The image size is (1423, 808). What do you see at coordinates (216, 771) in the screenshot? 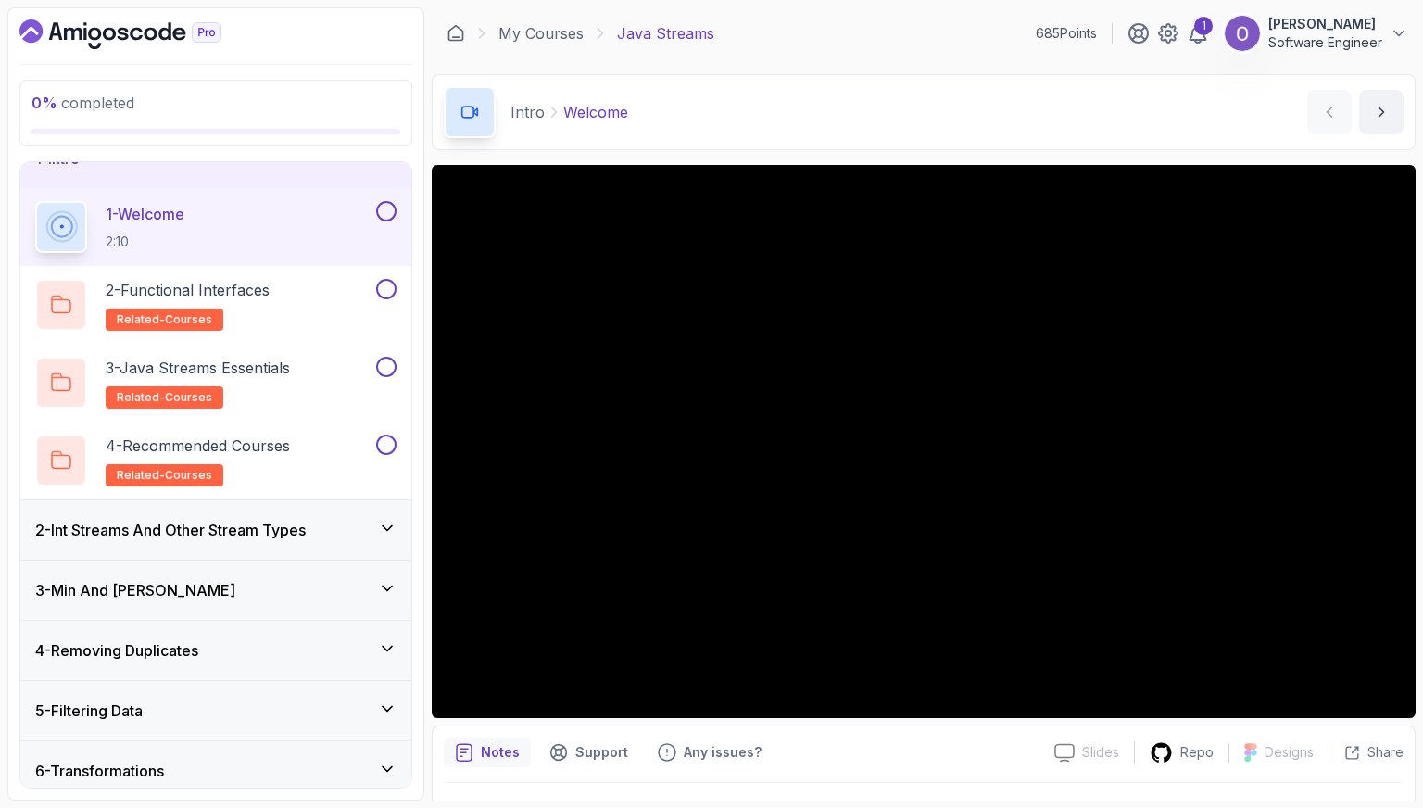
I see `button: 6-Transformations` at bounding box center [216, 771].